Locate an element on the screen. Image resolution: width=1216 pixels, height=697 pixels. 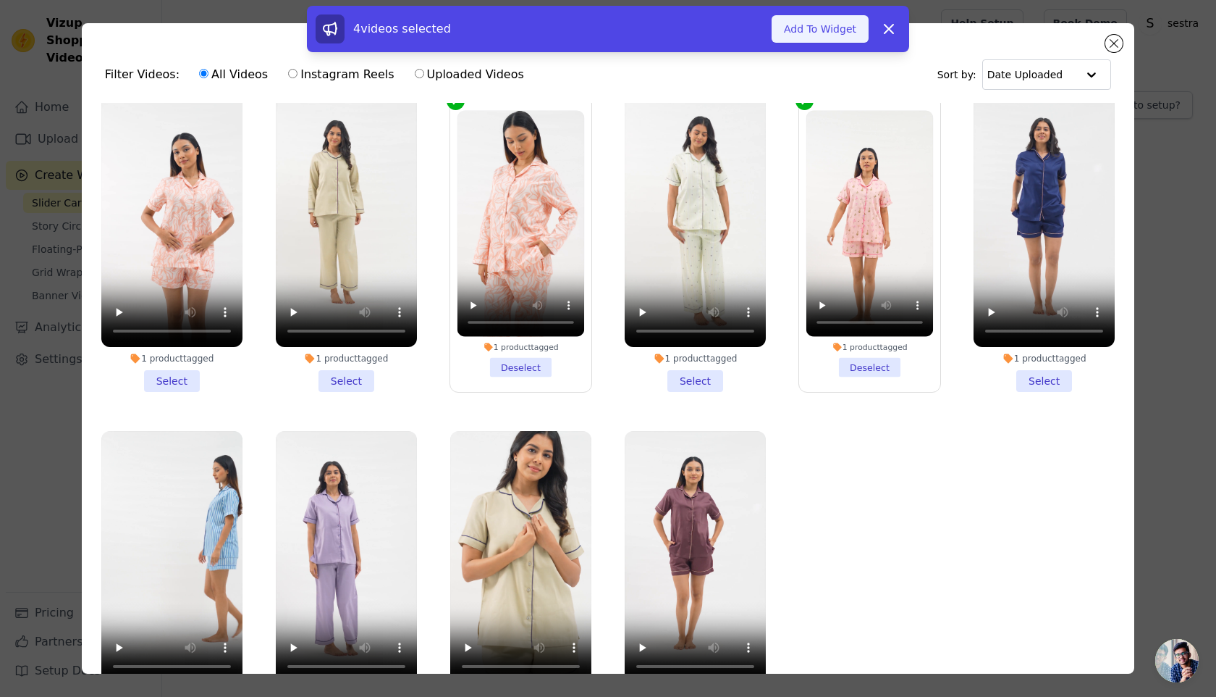
label: Instagram Reels is located at coordinates (341, 75).